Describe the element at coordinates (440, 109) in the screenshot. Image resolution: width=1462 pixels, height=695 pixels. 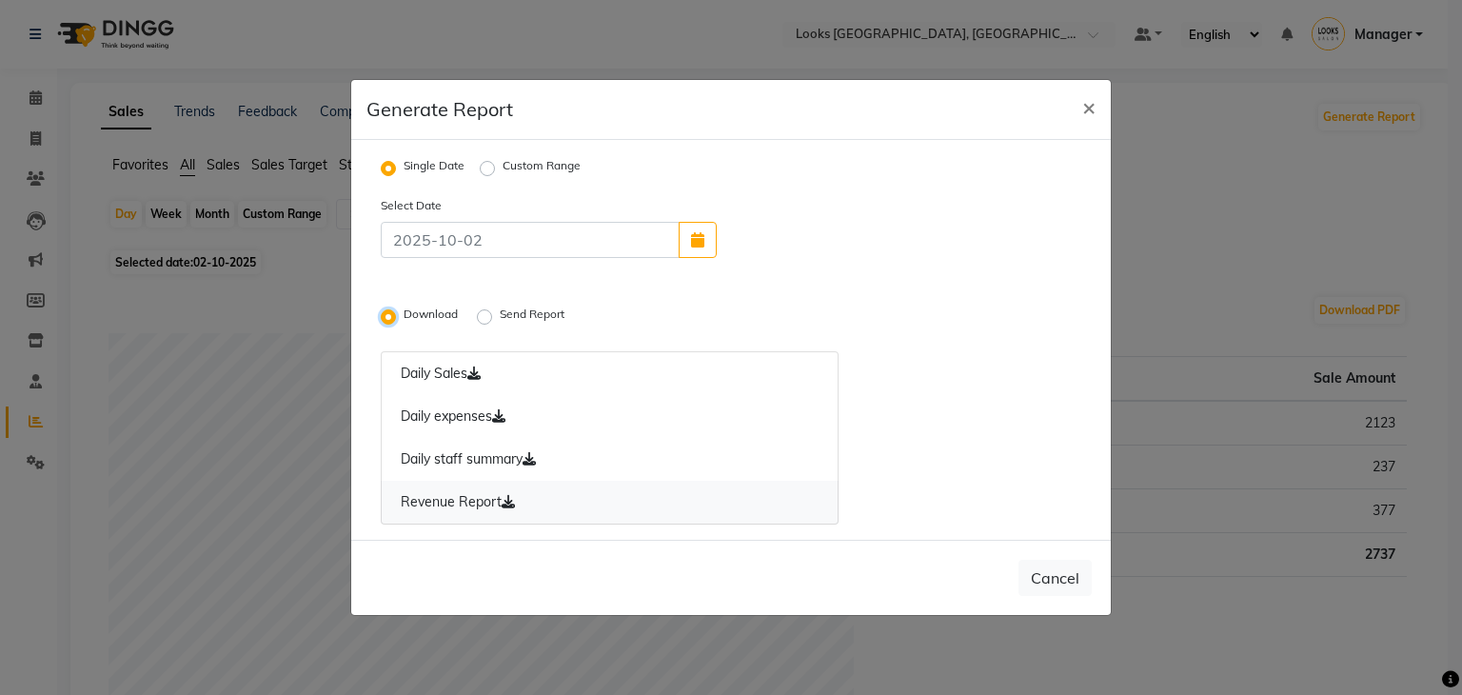
I see `h5: Generate Report` at that location.